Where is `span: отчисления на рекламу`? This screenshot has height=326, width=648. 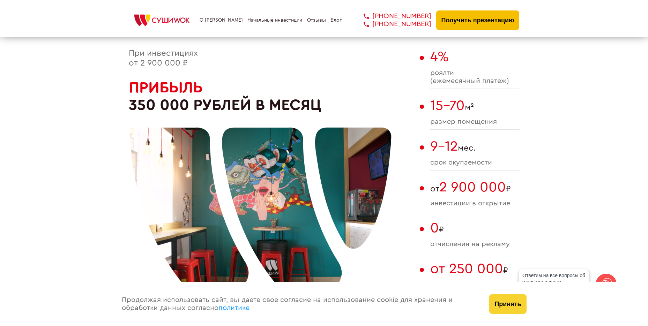
span: отчисления на рекламу is located at coordinates (475, 244).